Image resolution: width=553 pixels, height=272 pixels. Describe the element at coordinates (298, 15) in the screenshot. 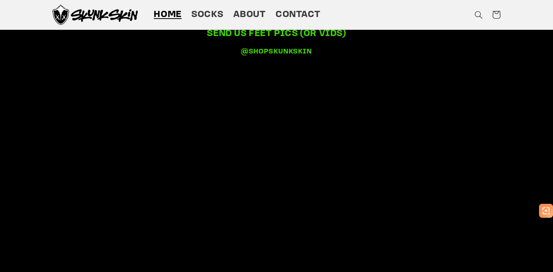

I see `span: Contact` at that location.